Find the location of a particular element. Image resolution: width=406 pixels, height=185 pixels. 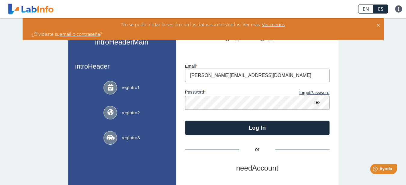

span: Ver menos is located at coordinates (273, 24).